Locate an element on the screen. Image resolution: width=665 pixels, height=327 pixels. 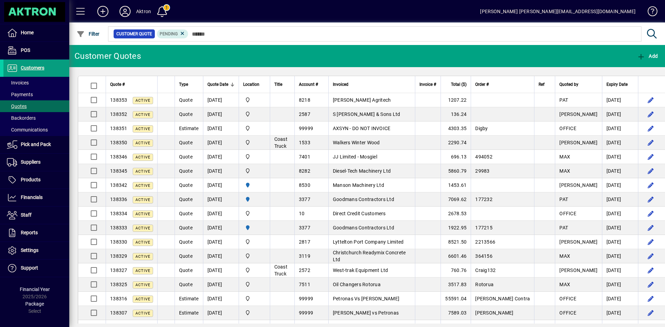
span: Home is located at coordinates (27, 33).